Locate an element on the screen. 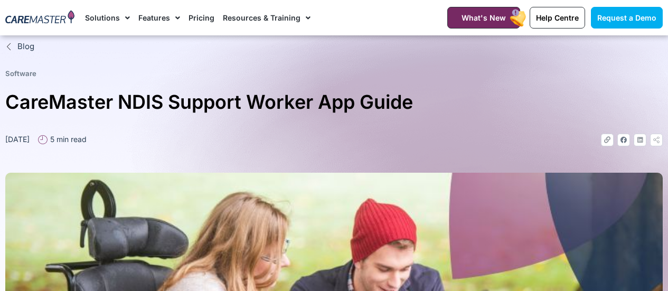  h1: CareMaster NDIS Support Worker App Guide is located at coordinates (334, 102).